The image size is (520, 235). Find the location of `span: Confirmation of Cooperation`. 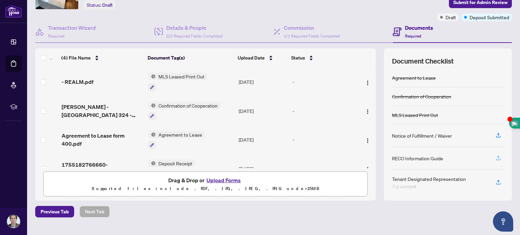

span: Confirmation of Cooperation is located at coordinates (188, 106).